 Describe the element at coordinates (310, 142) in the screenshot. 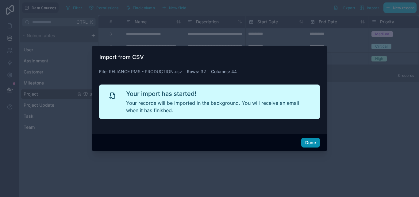

I see `button: Done` at that location.